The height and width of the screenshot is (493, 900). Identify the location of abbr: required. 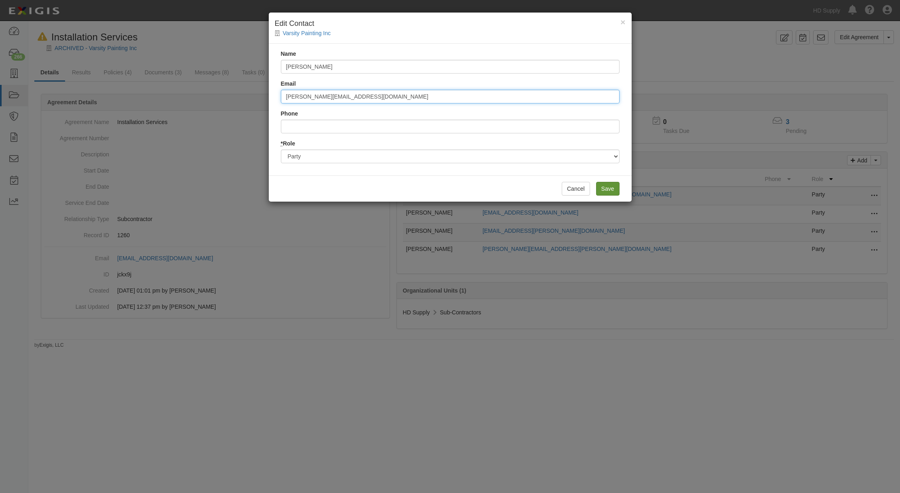
(282, 144).